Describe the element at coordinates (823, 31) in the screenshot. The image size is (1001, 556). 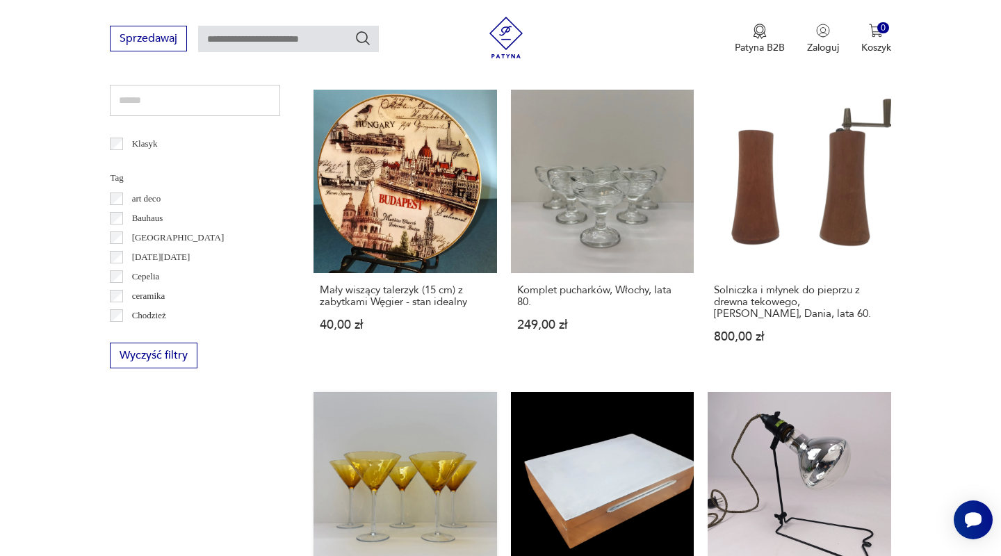
I see `img: Ikonka użytkownika` at that location.